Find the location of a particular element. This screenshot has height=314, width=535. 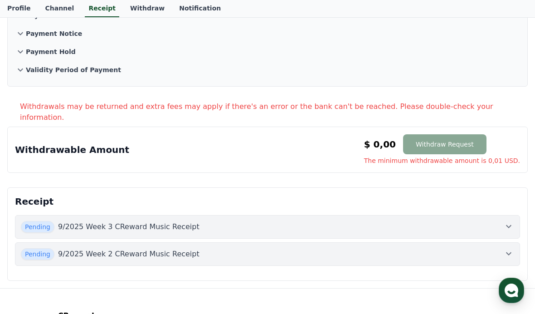

p: 9/2025 Week 3 CReward Music Receipt is located at coordinates (129, 227).